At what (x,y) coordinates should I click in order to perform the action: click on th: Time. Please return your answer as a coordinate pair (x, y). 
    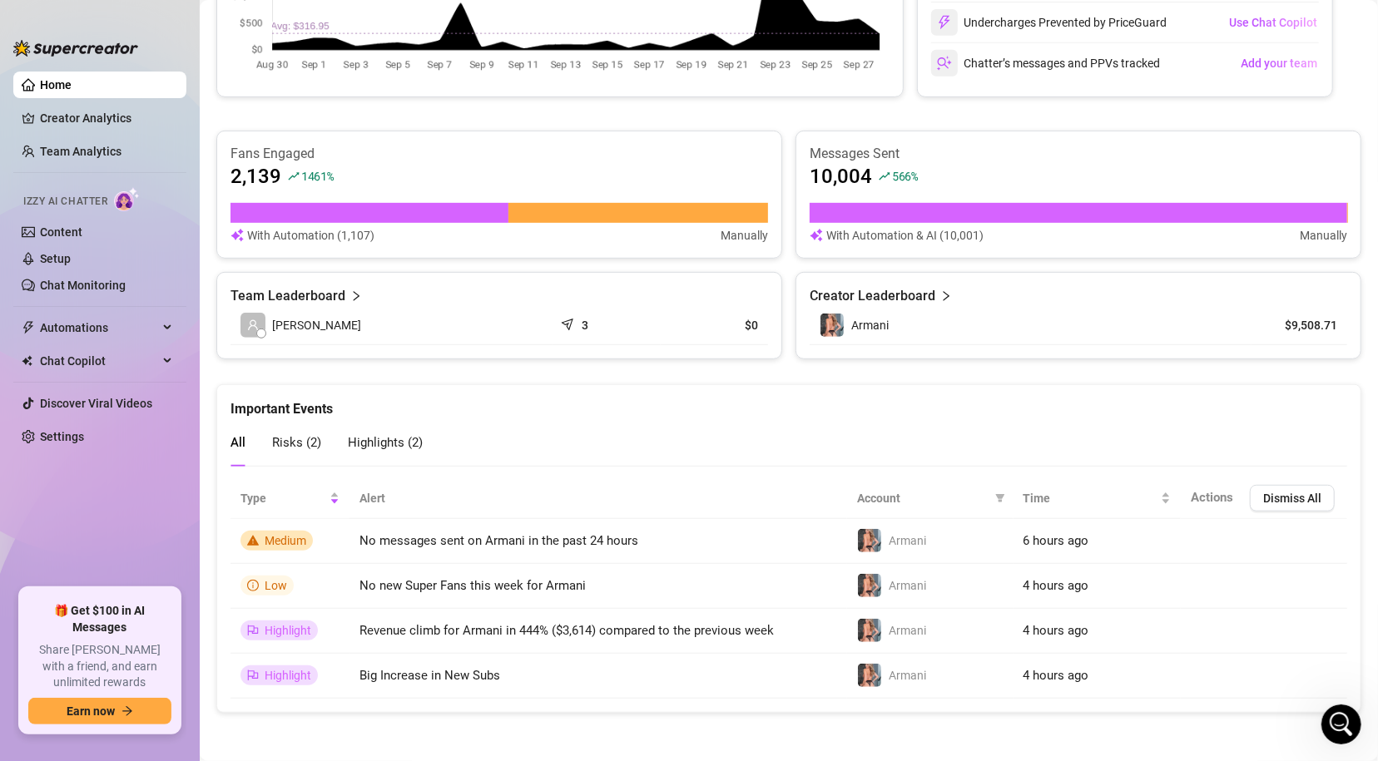
    Looking at the image, I should click on (1096, 498).